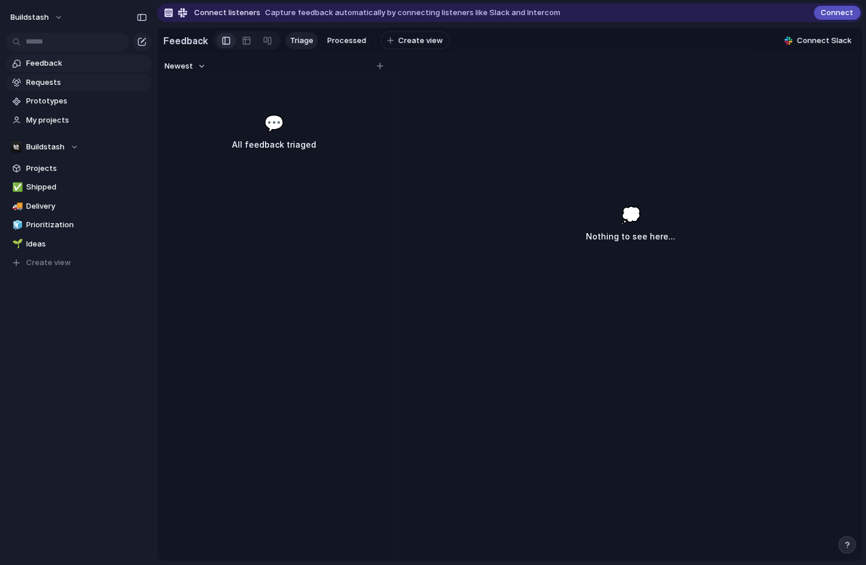  I want to click on span: My projects, so click(87, 120).